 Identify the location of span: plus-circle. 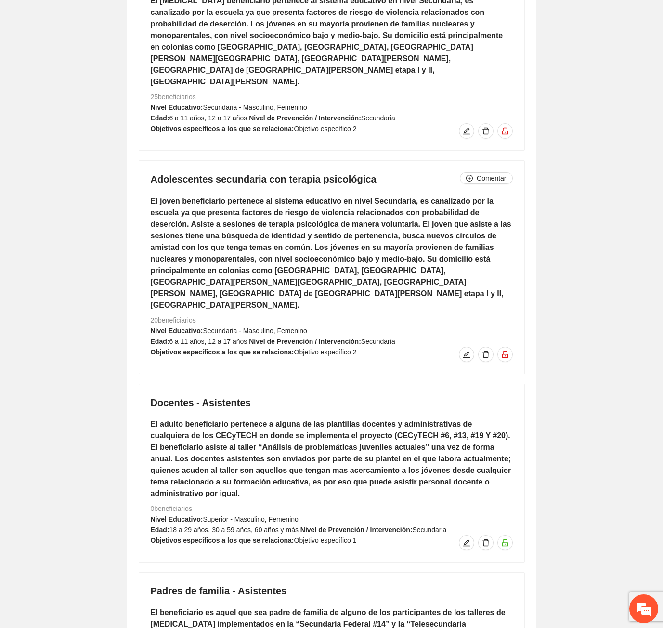
(470, 179).